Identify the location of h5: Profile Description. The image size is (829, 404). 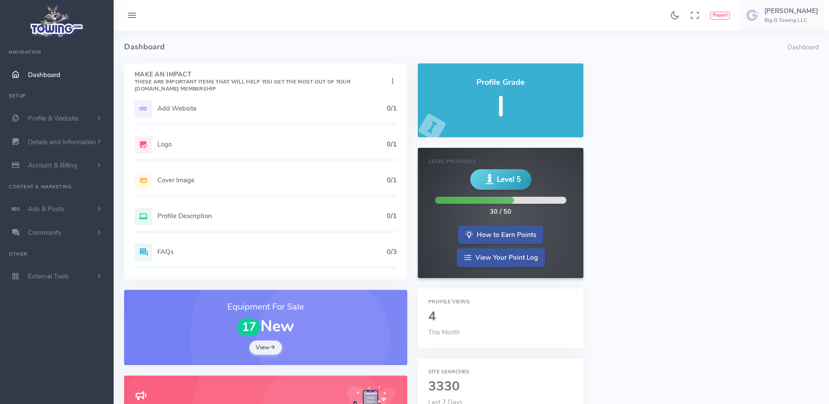
(272, 216).